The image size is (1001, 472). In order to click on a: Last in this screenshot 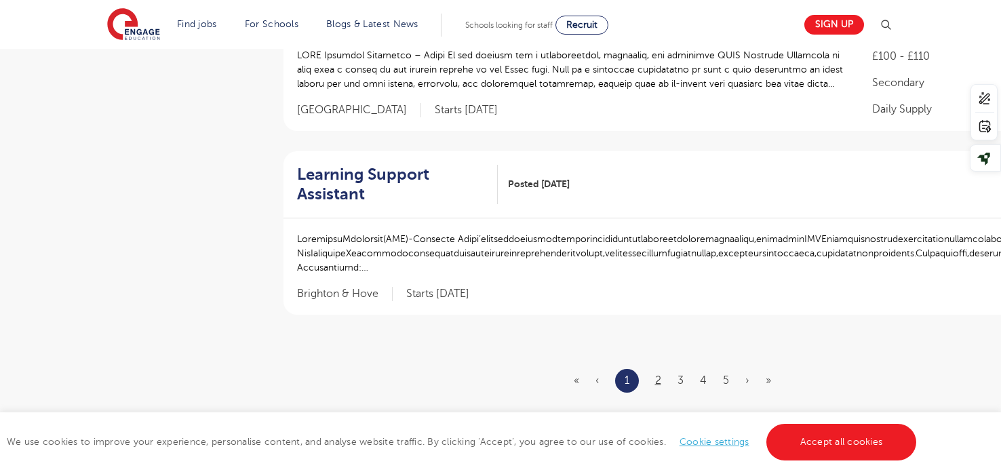, I will do `click(769, 381)`.